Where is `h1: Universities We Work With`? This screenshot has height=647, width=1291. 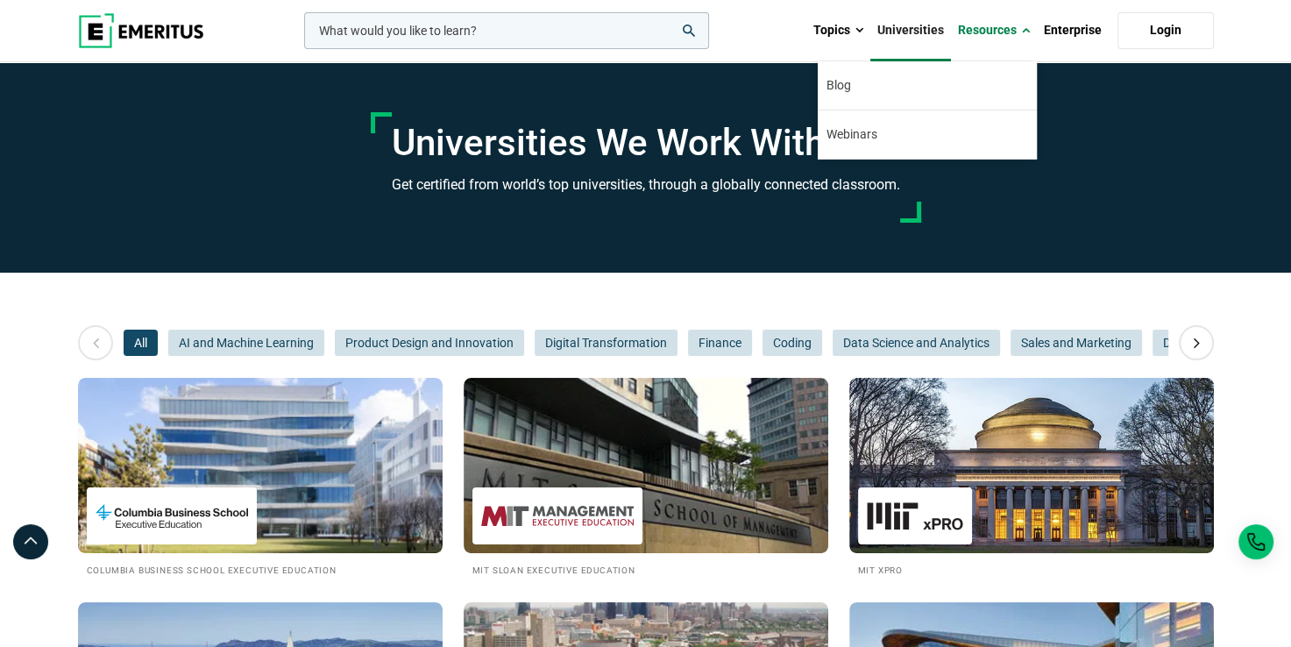
h1: Universities We Work With is located at coordinates (646, 143).